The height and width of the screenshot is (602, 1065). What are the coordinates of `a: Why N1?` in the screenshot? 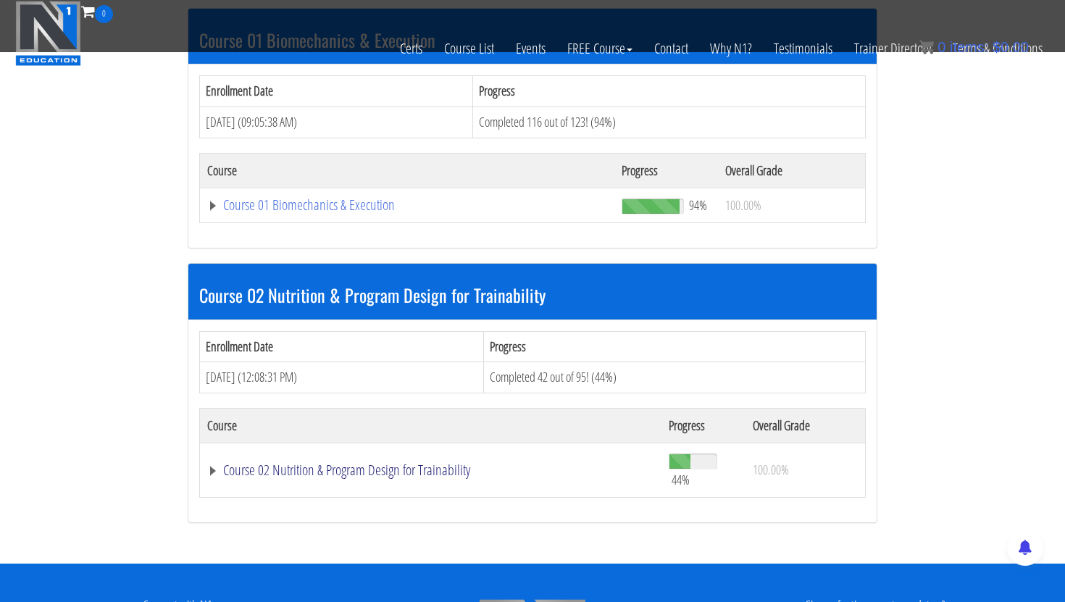 It's located at (731, 49).